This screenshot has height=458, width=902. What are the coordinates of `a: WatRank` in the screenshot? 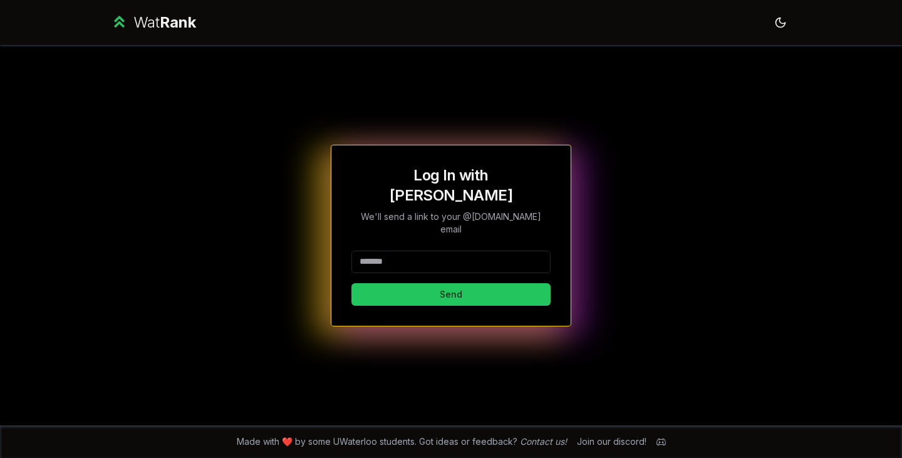 It's located at (153, 23).